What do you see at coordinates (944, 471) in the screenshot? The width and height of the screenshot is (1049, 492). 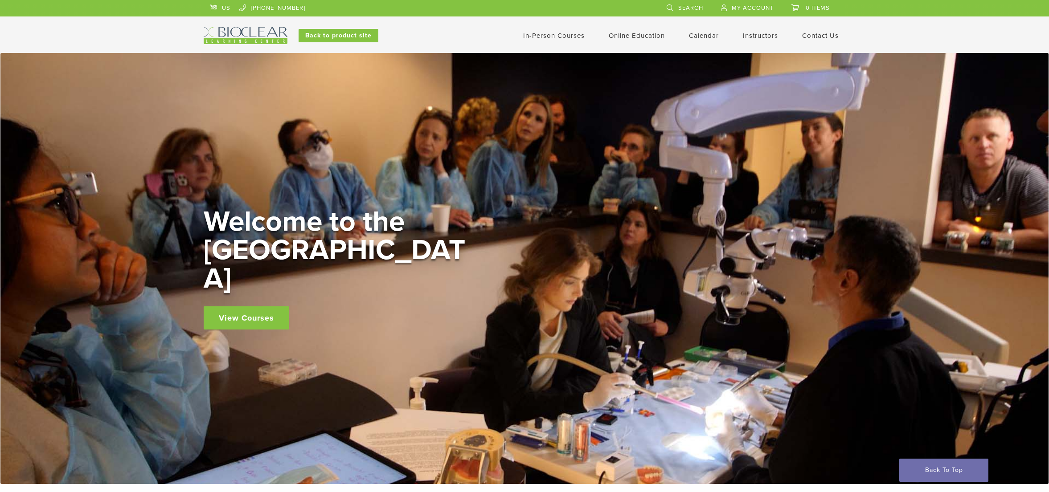 I see `a: Back To Top` at bounding box center [944, 471].